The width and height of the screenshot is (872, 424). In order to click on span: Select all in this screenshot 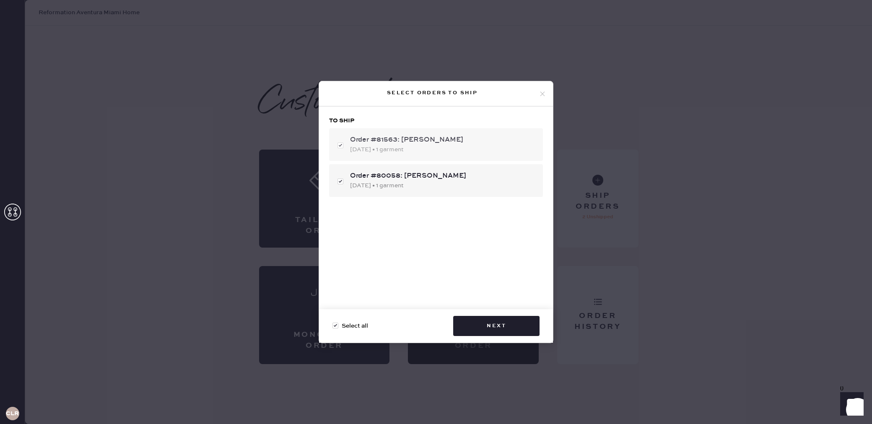, I will do `click(355, 326)`.